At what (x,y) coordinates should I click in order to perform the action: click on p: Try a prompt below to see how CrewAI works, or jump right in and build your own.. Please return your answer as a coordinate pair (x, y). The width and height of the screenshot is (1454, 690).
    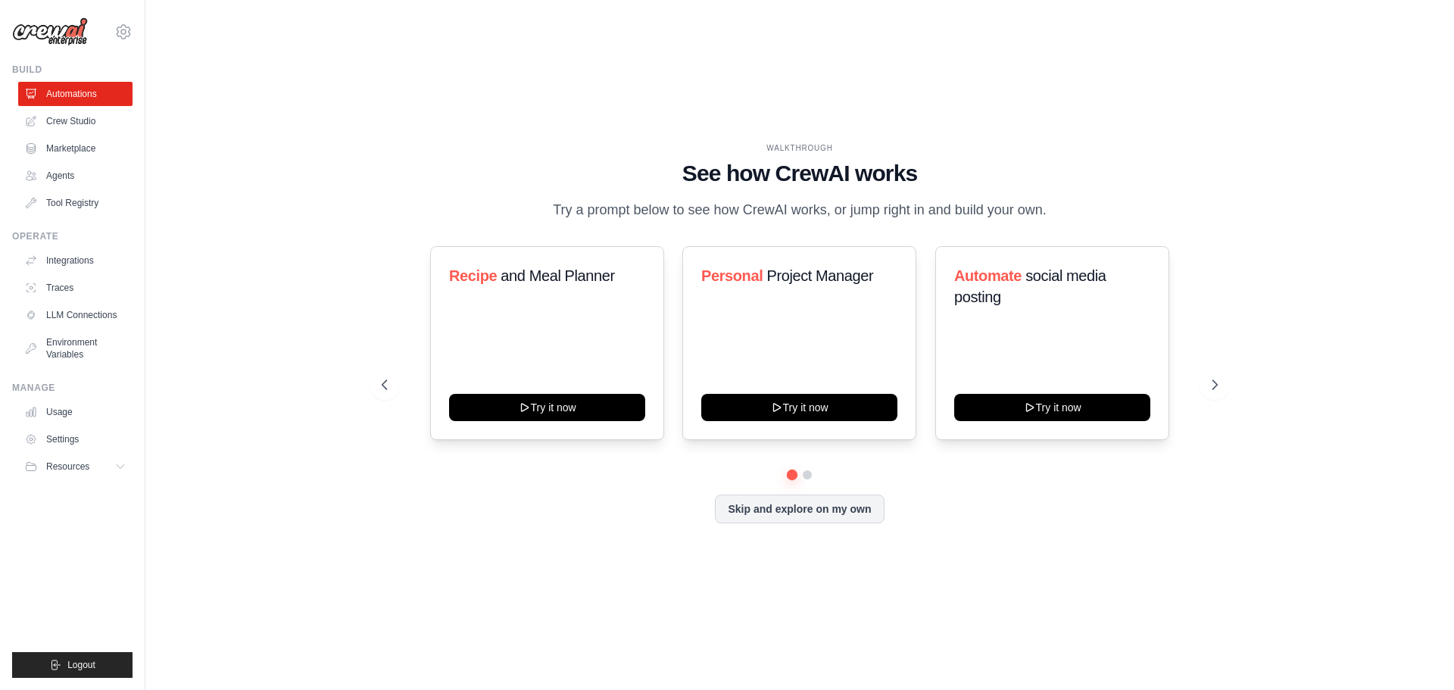
    Looking at the image, I should click on (800, 210).